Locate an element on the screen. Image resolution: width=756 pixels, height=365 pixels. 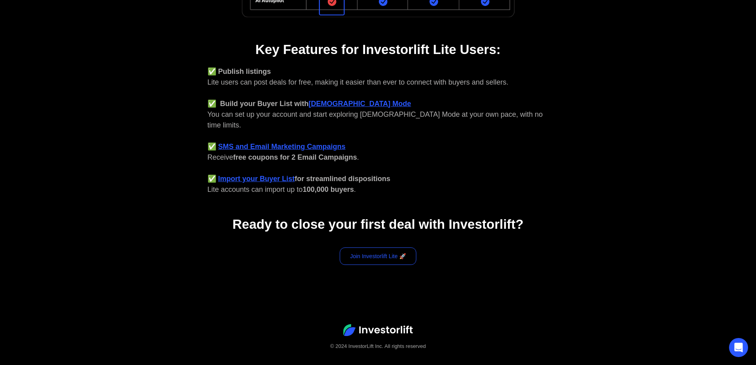
strong: Ready to close your first deal with Investorlift? is located at coordinates (378, 224).